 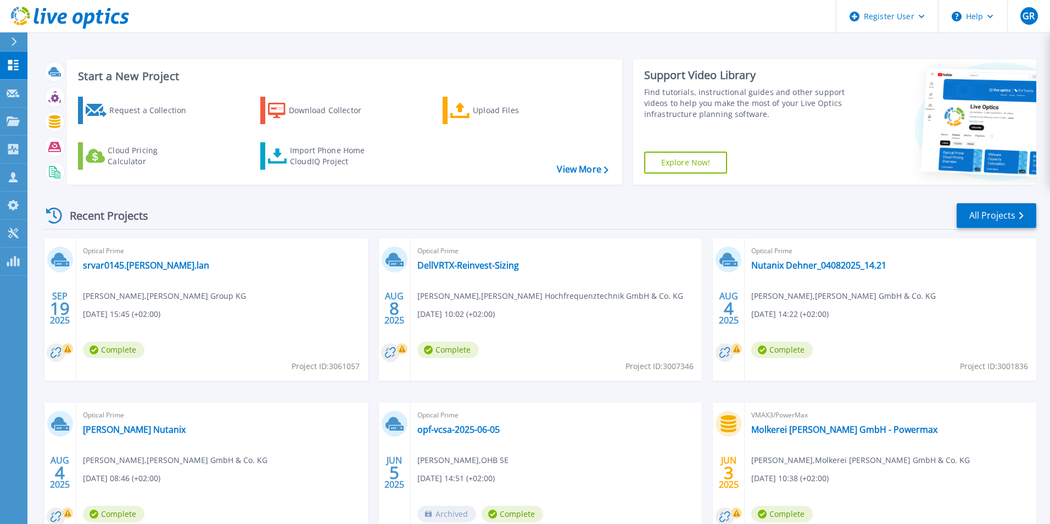 I want to click on a: Cloud Pricing Calculator, so click(x=139, y=156).